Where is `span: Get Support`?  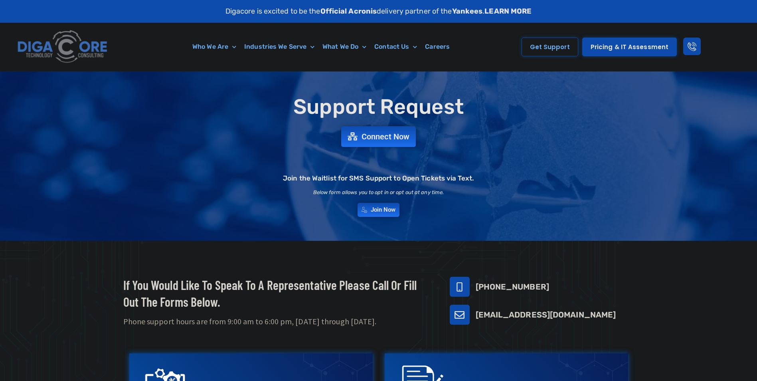 span: Get Support is located at coordinates (550, 47).